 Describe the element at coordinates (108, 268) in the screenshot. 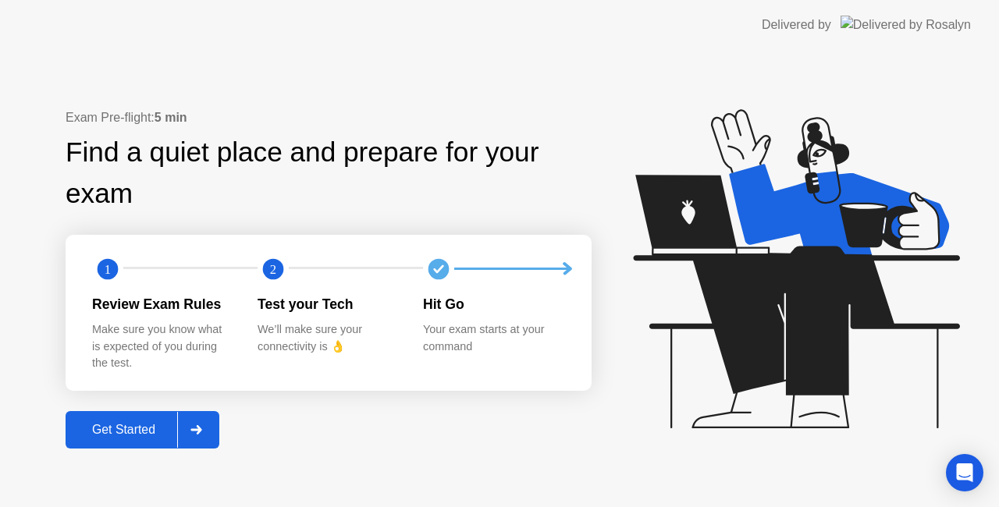

I see `text: 1` at that location.